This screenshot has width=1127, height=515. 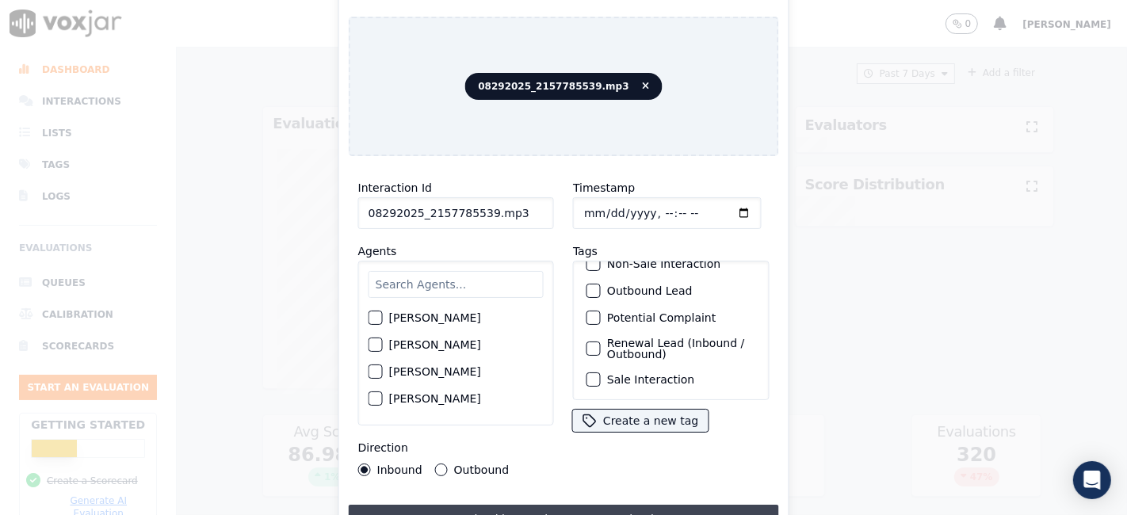 I want to click on label: Interaction Id, so click(x=395, y=188).